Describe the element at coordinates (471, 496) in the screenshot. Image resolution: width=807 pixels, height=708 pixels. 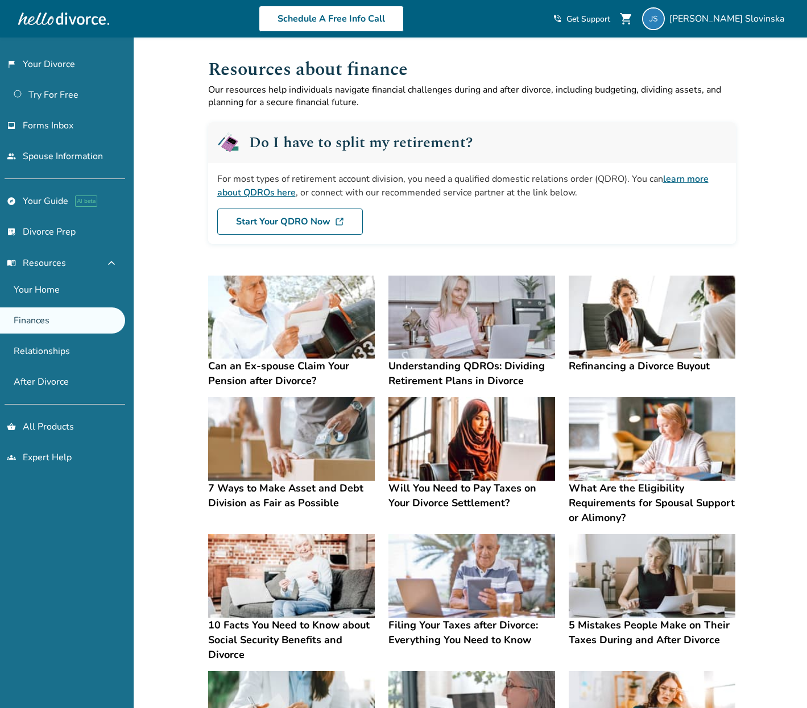
I see `h4: Will You Need to Pay Taxes on Your Divorce Settlement?` at that location.